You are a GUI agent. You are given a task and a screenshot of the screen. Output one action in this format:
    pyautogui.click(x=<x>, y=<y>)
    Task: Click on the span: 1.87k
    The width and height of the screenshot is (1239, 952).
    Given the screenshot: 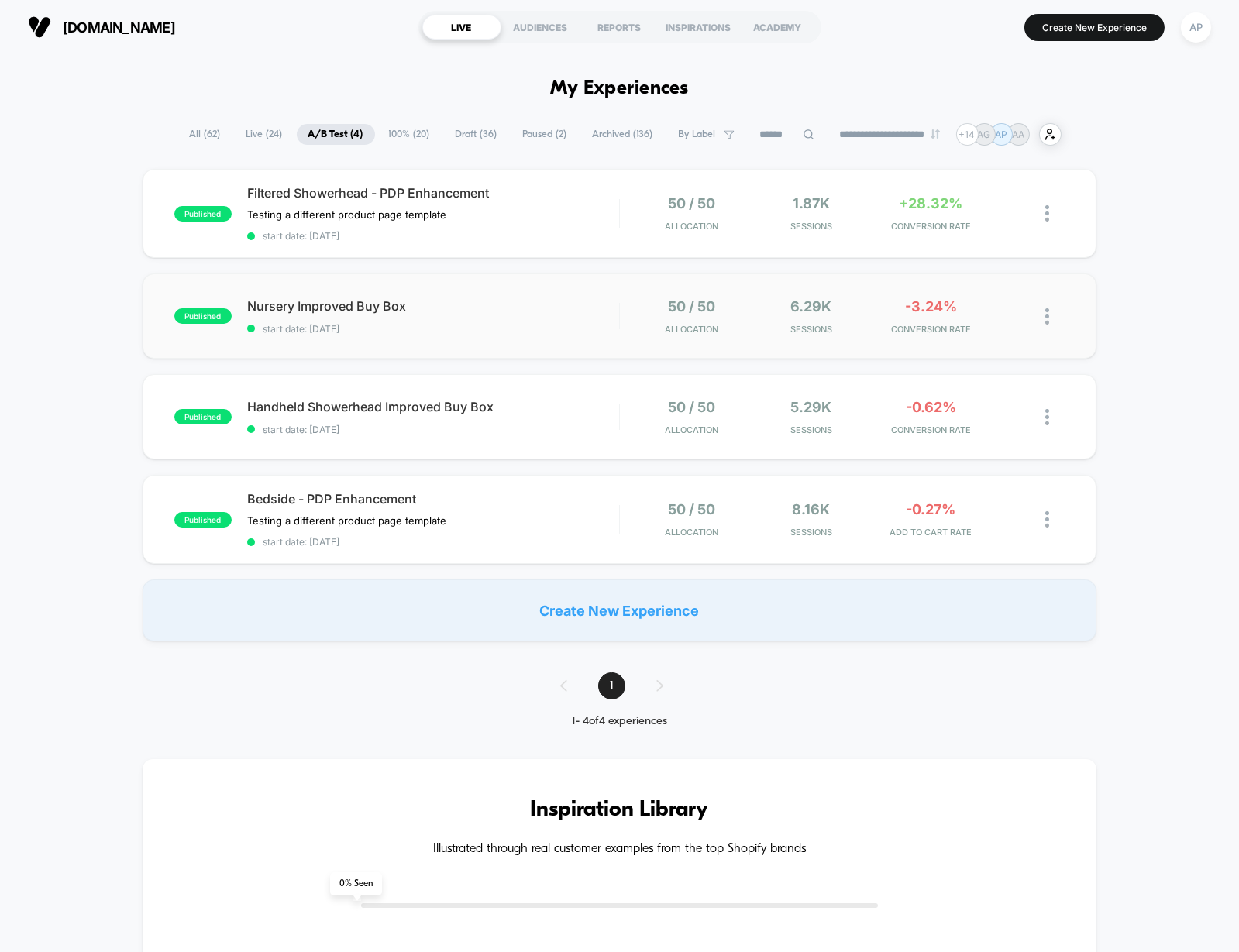 What is the action you would take?
    pyautogui.click(x=811, y=203)
    